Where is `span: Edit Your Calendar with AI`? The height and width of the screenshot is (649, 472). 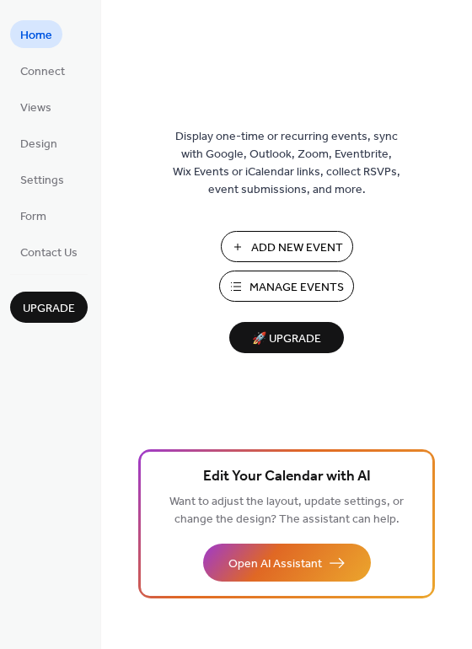 span: Edit Your Calendar with AI is located at coordinates (287, 477).